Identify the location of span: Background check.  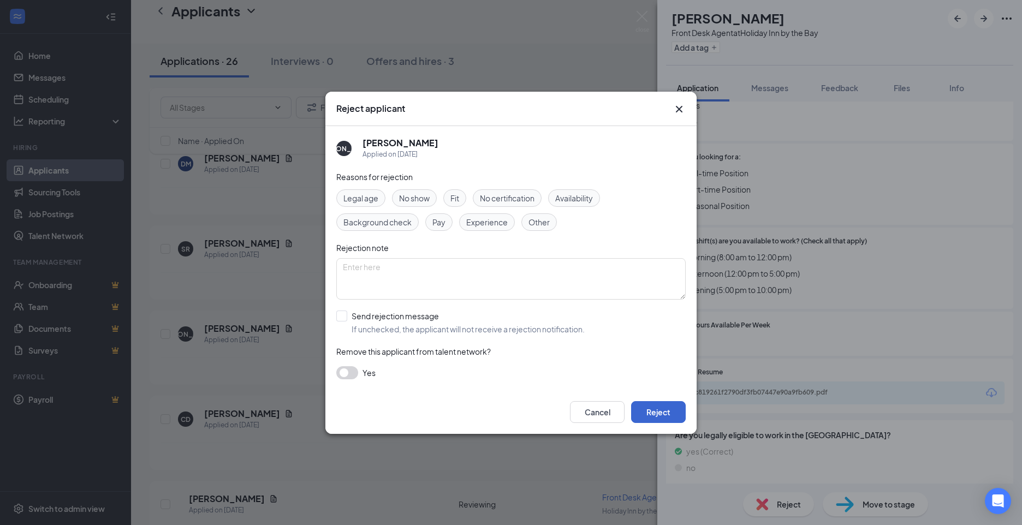
(377, 222).